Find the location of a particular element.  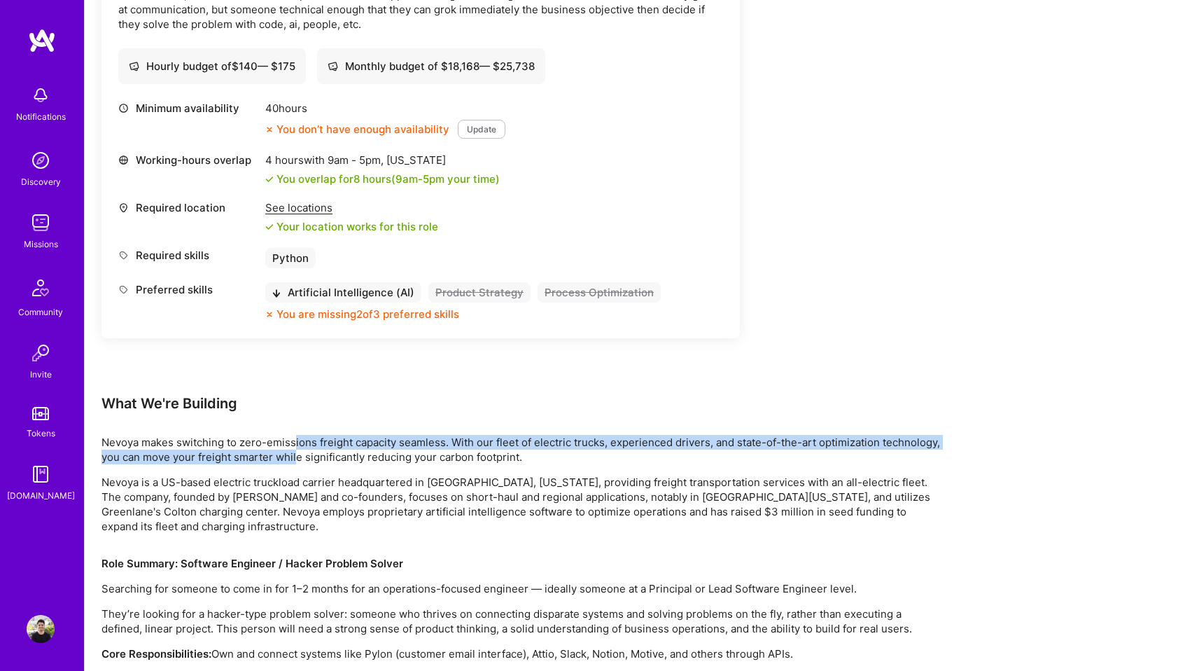

div: Tokens is located at coordinates (41, 433).